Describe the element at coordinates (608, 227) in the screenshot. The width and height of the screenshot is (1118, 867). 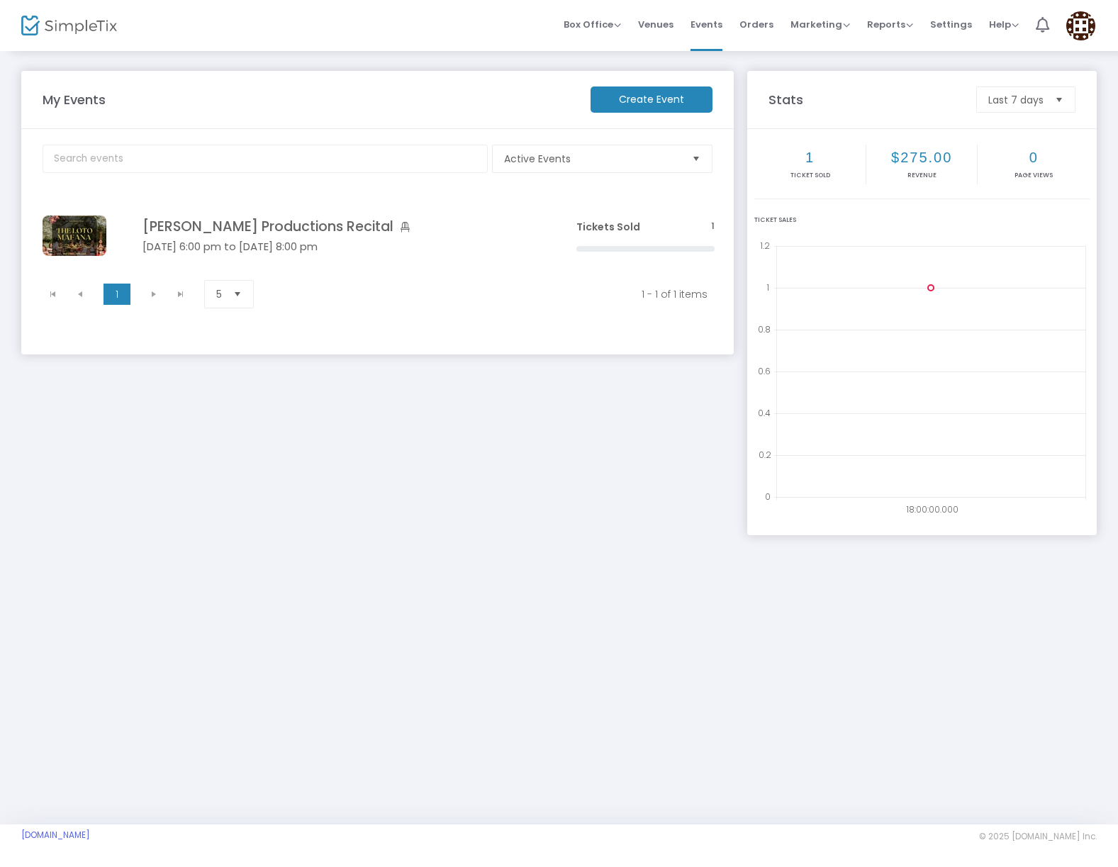
I see `span: Tickets Sold` at that location.